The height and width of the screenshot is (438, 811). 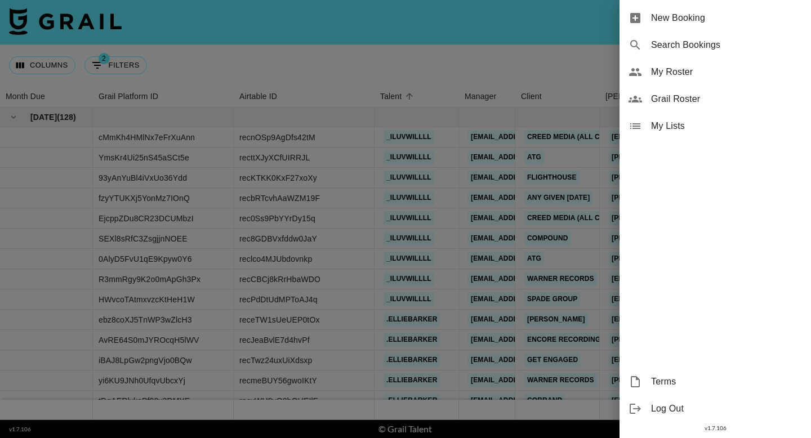 What do you see at coordinates (715, 126) in the screenshot?
I see `div: My Lists` at bounding box center [715, 126].